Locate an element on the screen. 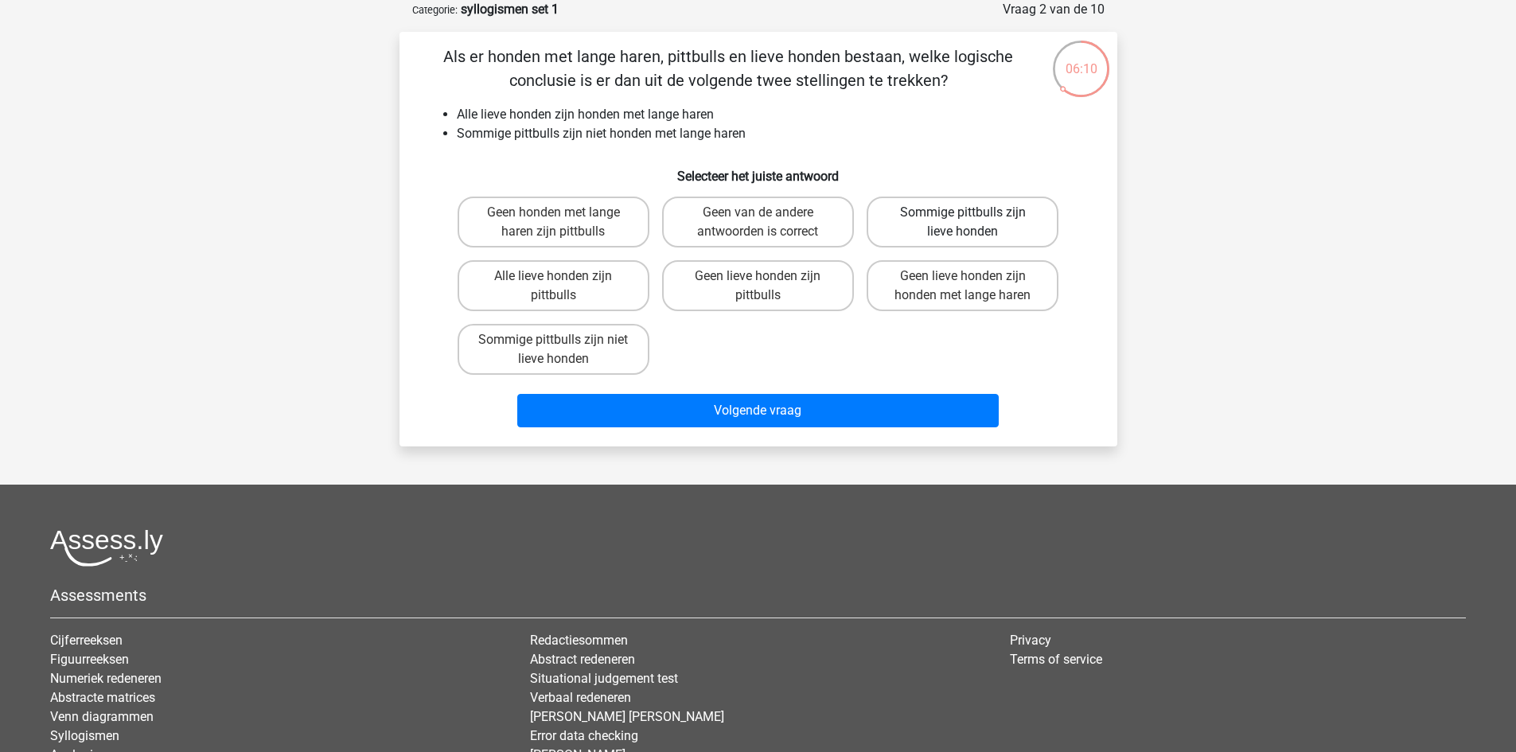  strong: syllogismen set 1 is located at coordinates (509, 9).